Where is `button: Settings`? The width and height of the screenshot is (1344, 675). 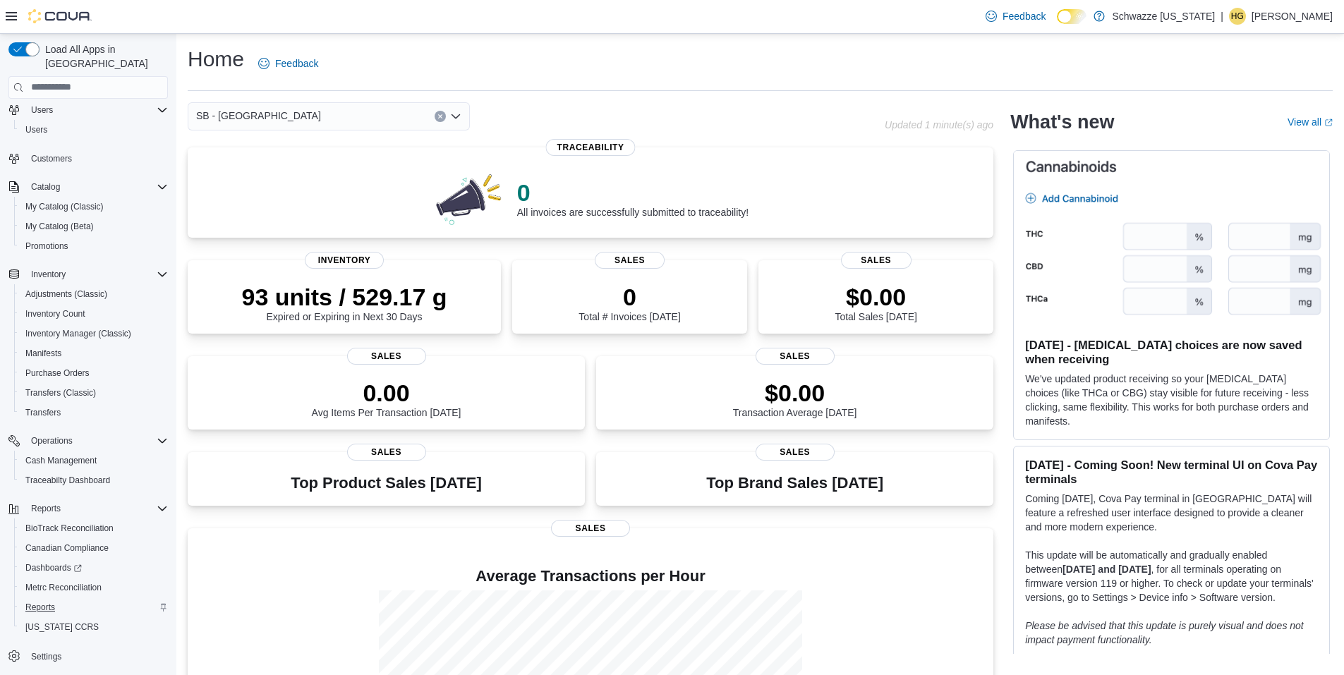 button: Settings is located at coordinates (88, 655).